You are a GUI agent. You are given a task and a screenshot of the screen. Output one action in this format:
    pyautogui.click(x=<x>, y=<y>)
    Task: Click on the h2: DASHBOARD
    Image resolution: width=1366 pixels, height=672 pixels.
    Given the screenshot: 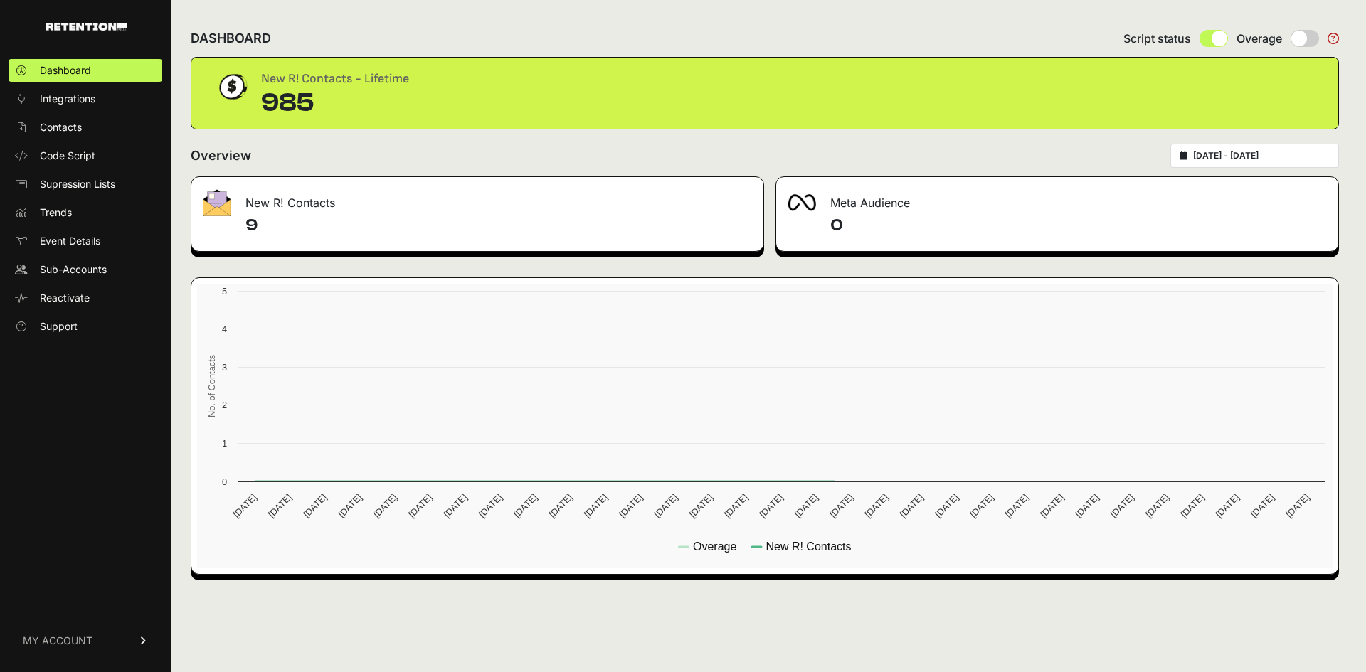 What is the action you would take?
    pyautogui.click(x=231, y=38)
    